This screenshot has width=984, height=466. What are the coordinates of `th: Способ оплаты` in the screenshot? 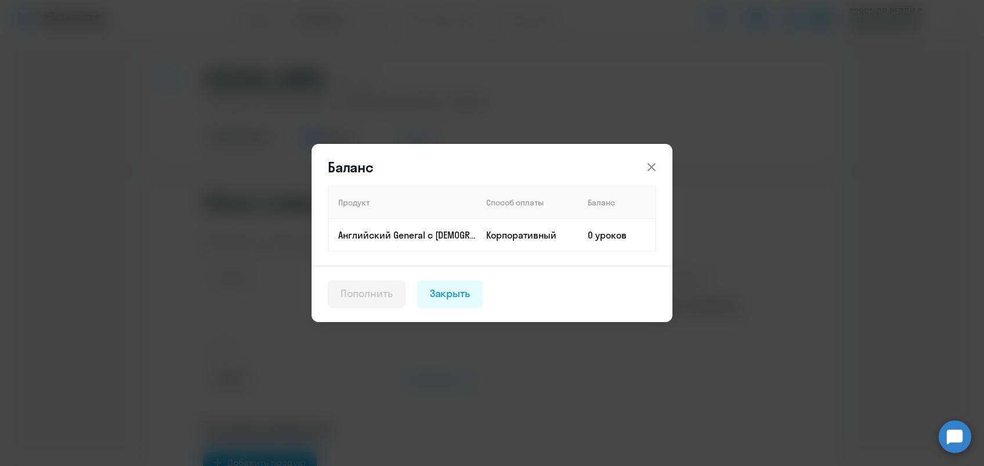 It's located at (528, 203).